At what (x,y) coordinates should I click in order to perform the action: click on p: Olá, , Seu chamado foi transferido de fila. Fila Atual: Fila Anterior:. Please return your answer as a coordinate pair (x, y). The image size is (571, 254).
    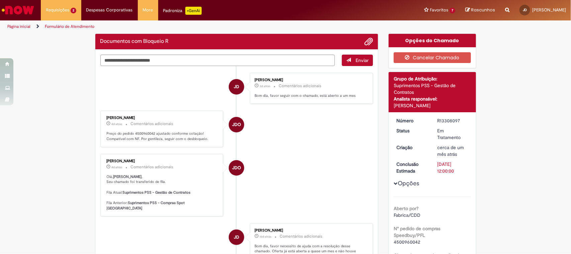
    Looking at the image, I should click on (162, 192).